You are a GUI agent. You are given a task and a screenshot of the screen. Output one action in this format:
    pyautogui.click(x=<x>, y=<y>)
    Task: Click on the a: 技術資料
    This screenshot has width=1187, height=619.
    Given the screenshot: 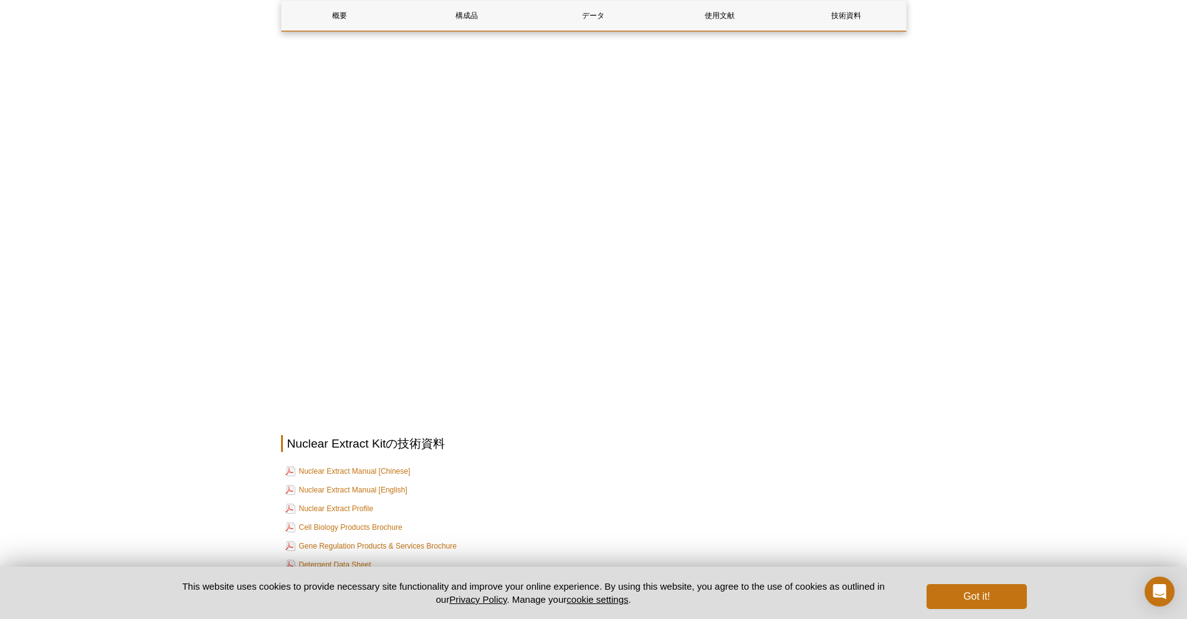 What is the action you would take?
    pyautogui.click(x=846, y=16)
    